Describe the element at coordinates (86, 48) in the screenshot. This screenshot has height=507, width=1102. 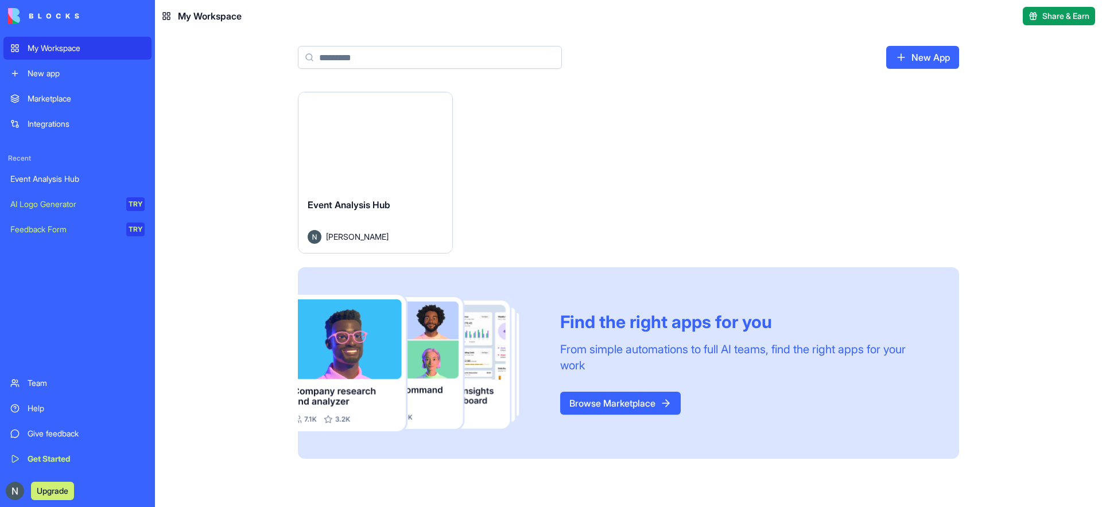
I see `div: My Workspace` at that location.